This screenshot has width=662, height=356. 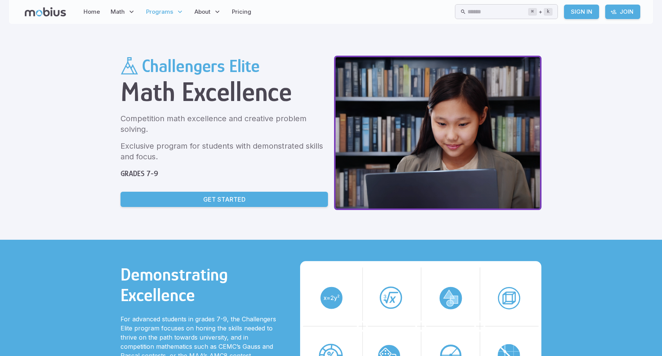 What do you see at coordinates (224, 199) in the screenshot?
I see `a: Get Started` at bounding box center [224, 199].